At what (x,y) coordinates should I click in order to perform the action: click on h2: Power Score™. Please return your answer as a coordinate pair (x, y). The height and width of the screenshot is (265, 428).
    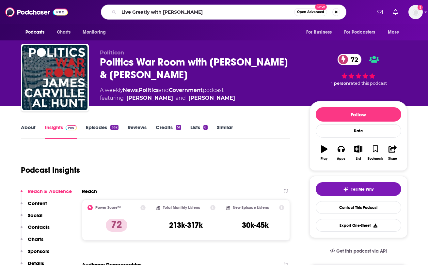
    Looking at the image, I should click on (108, 208).